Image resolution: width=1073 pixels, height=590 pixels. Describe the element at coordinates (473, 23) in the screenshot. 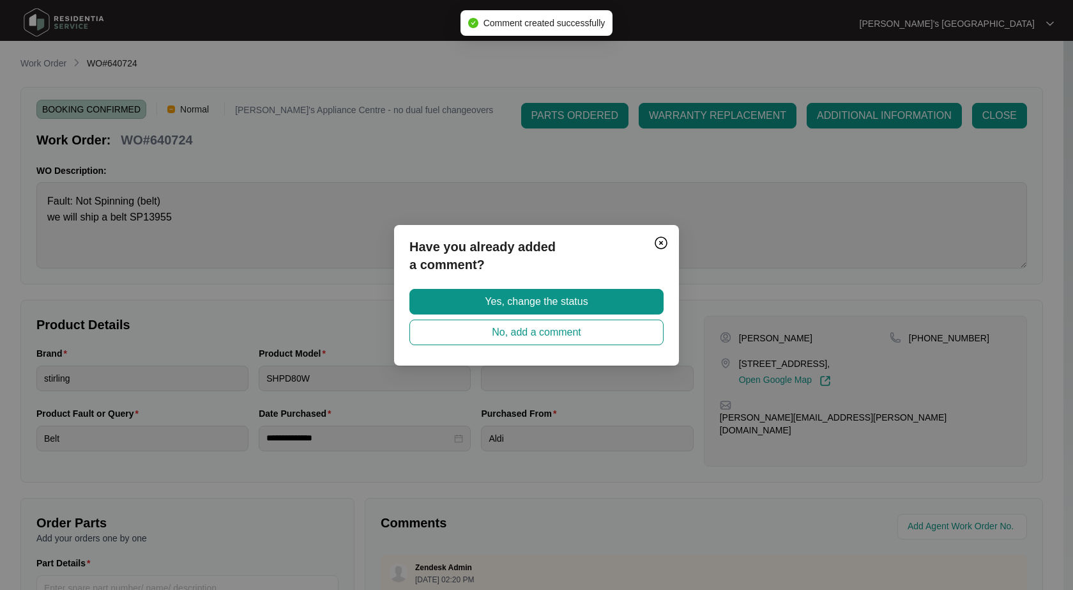

I see `span: check-circle` at that location.